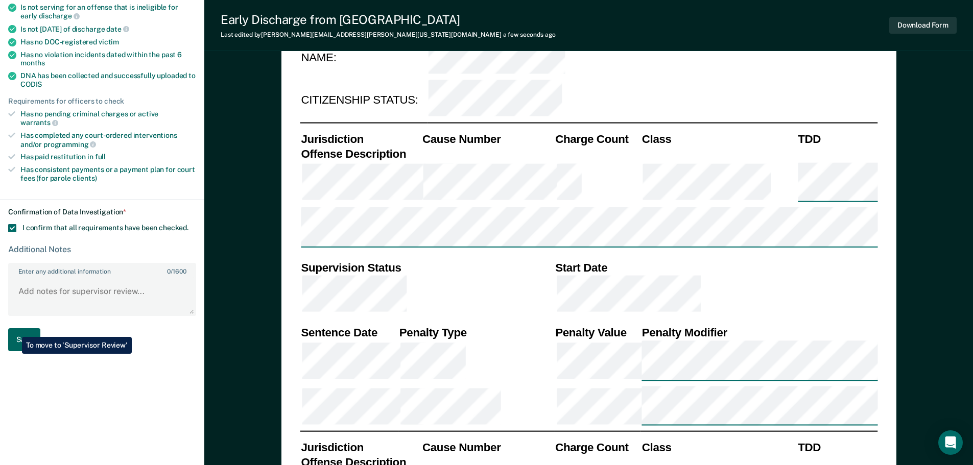 Image resolution: width=973 pixels, height=465 pixels. I want to click on button: Save, so click(24, 340).